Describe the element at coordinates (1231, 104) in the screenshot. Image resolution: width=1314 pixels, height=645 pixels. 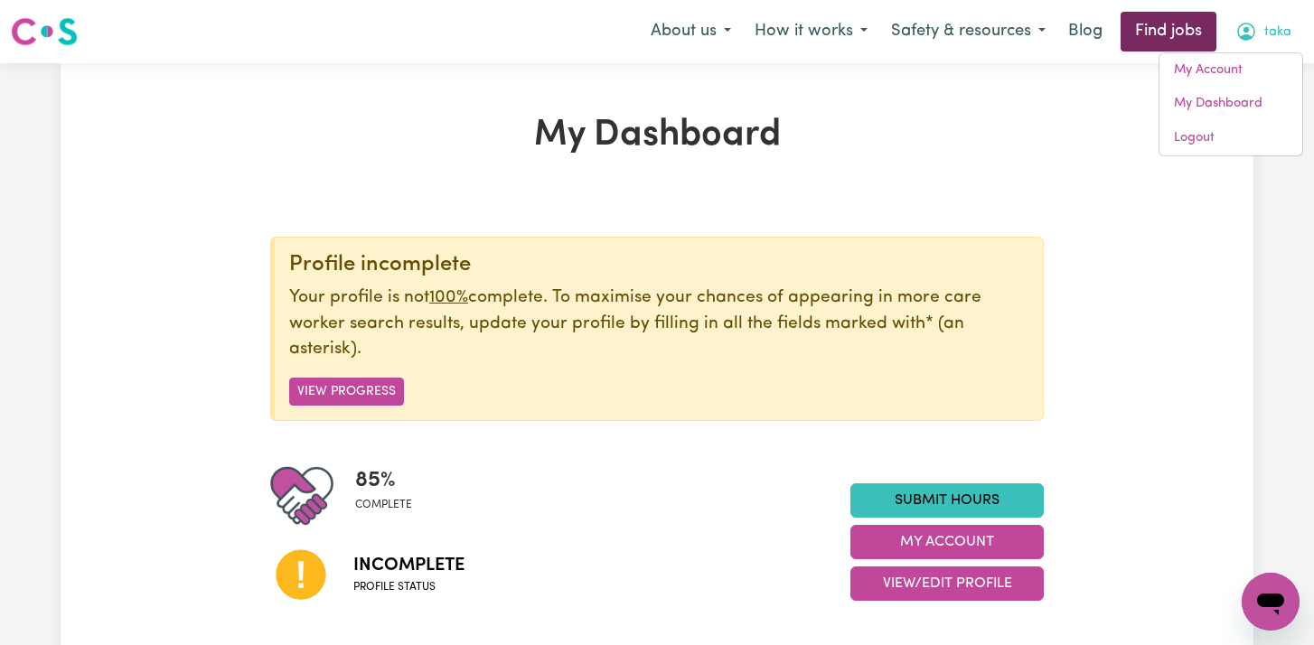
I see `div: My Account` at that location.